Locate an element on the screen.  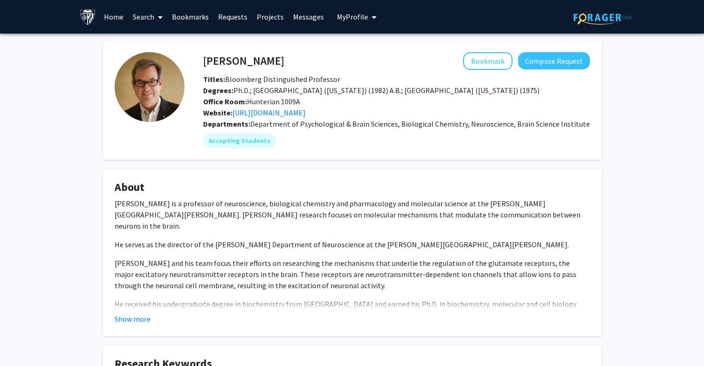
span: Hunterian 1009A is located at coordinates (252, 102).